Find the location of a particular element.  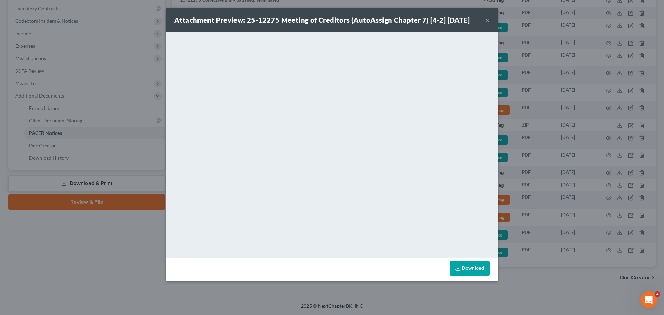

a: Download is located at coordinates (470, 269).